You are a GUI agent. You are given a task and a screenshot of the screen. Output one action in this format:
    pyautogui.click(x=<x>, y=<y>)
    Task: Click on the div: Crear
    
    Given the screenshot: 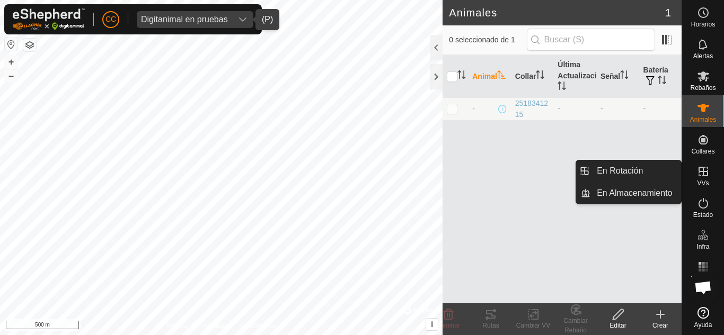 What is the action you would take?
    pyautogui.click(x=660, y=326)
    